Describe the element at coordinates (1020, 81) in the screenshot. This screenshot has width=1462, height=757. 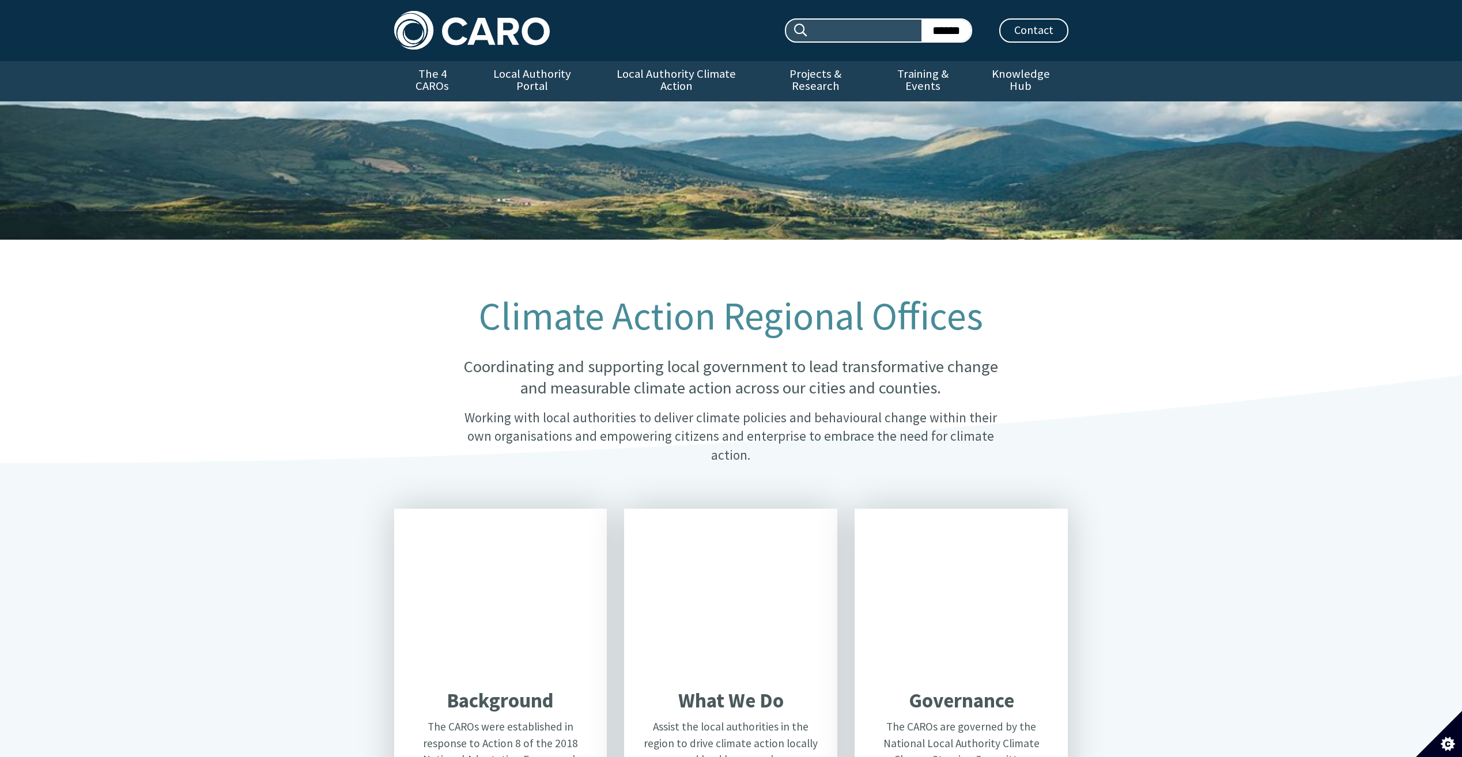
I see `a: Knowledge Hub` at that location.